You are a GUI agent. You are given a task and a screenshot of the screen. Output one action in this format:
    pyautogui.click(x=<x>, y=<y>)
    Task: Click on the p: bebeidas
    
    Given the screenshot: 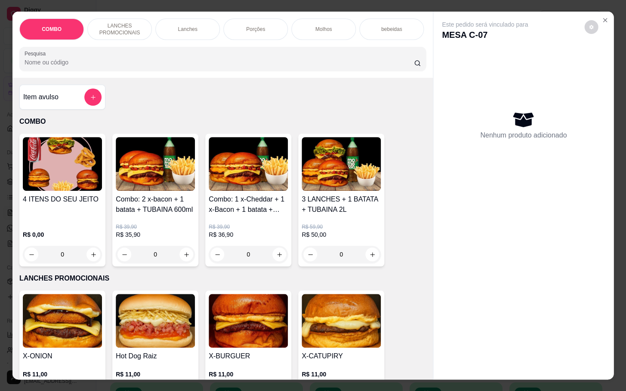 What is the action you would take?
    pyautogui.click(x=391, y=29)
    